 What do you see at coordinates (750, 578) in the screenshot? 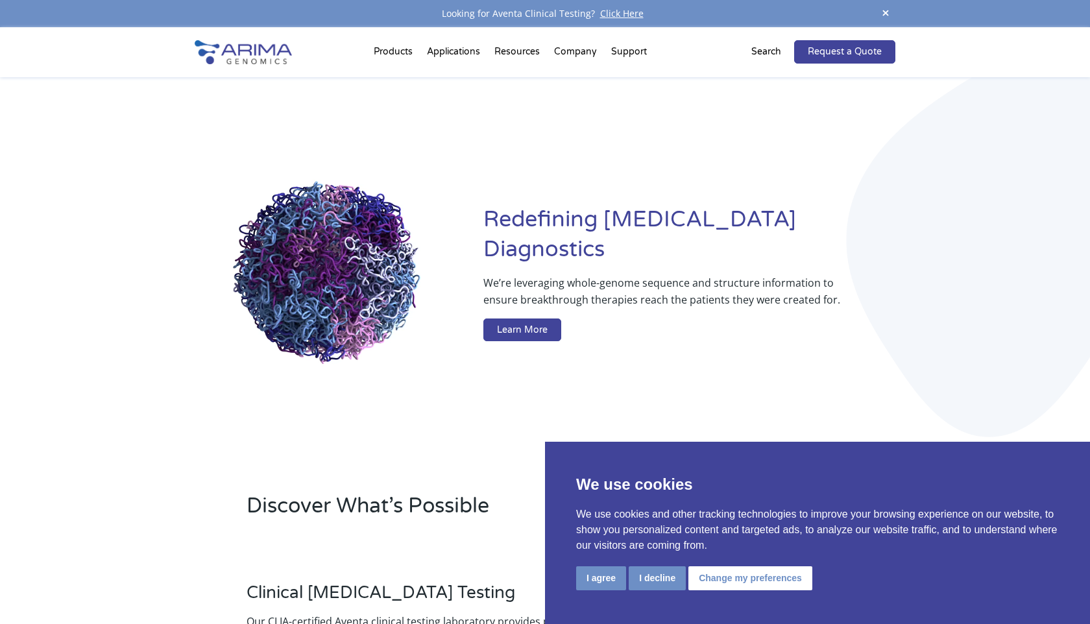
I see `button: Change my preferences` at bounding box center [750, 578].